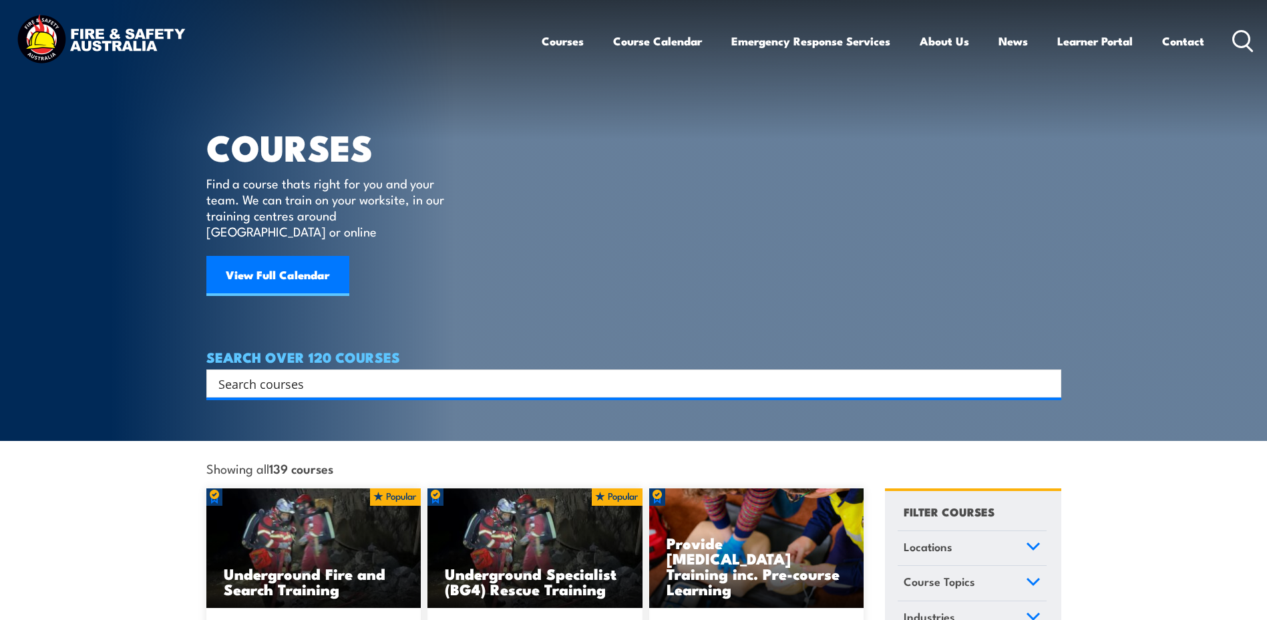 This screenshot has width=1267, height=620. What do you see at coordinates (1095, 41) in the screenshot?
I see `a: Learner Portal` at bounding box center [1095, 41].